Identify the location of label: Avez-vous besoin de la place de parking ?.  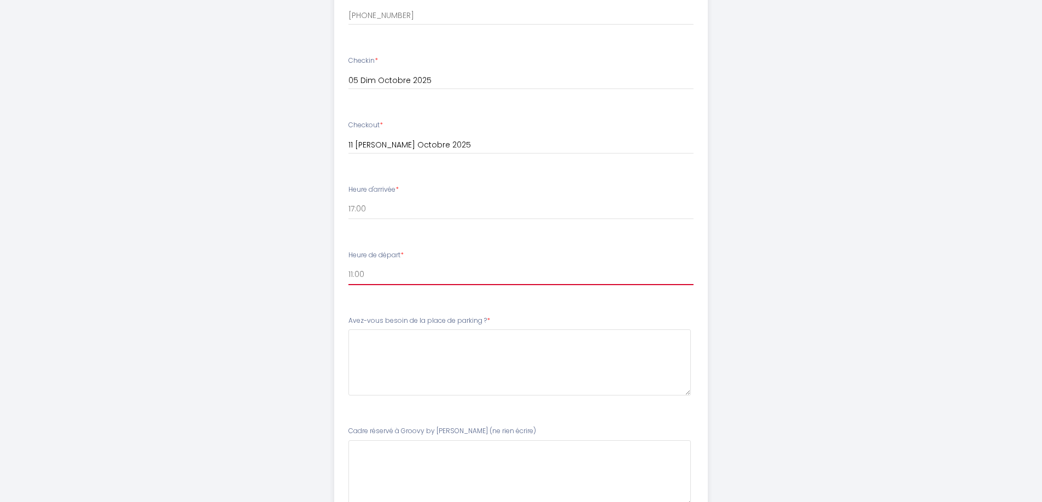
(419, 321).